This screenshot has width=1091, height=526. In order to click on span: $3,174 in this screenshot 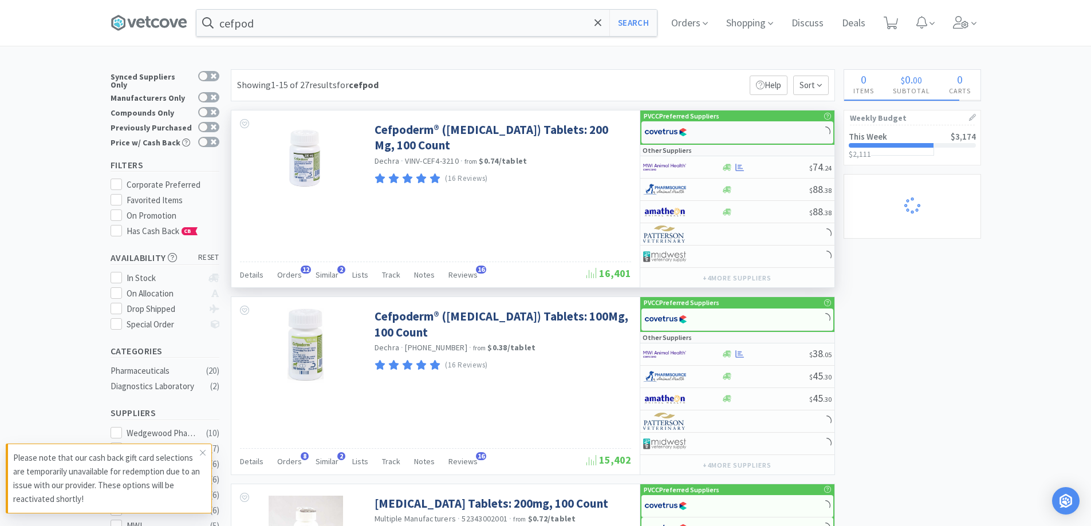, I will do `click(963, 136)`.